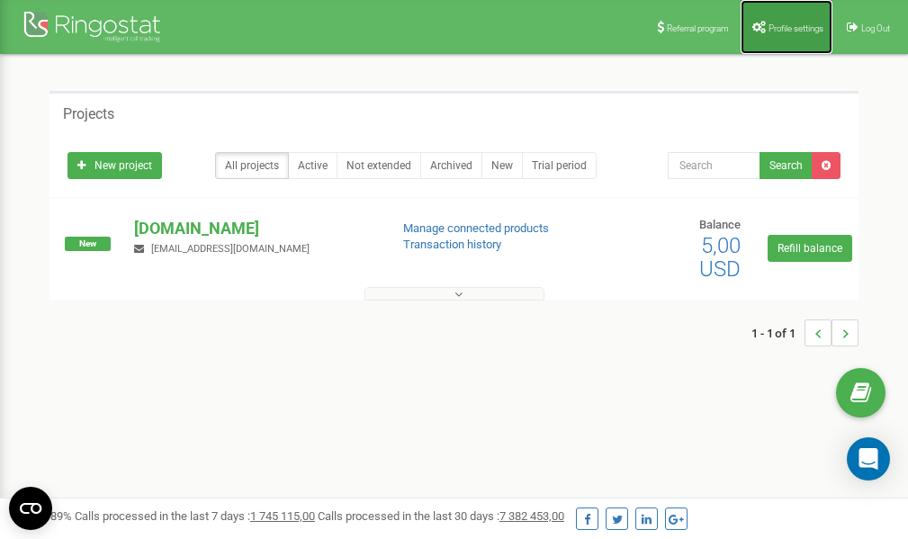 The image size is (908, 539). I want to click on a: Trial period, so click(559, 166).